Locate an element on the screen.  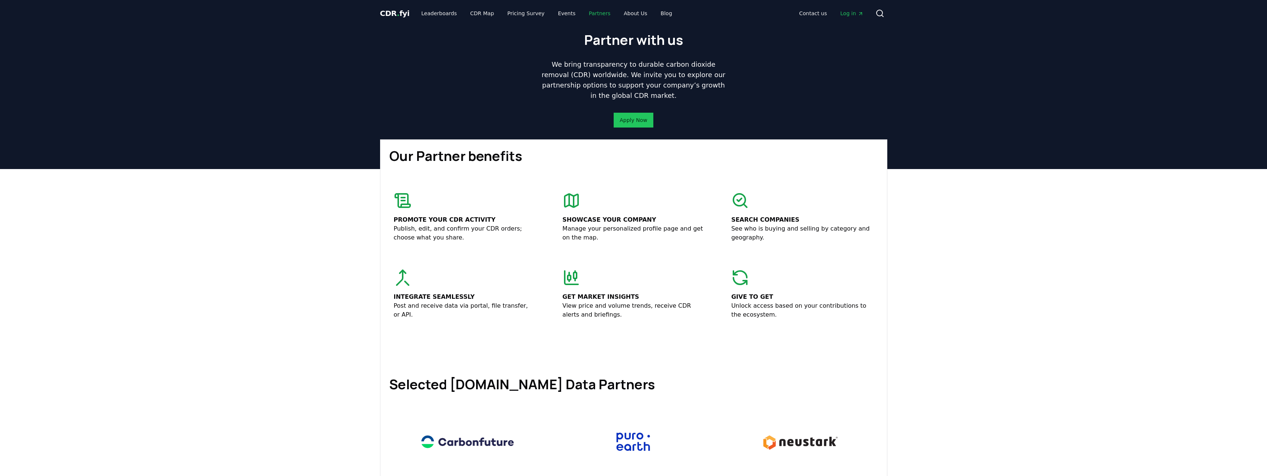
img: Carbonfuture logo is located at coordinates (467, 442).